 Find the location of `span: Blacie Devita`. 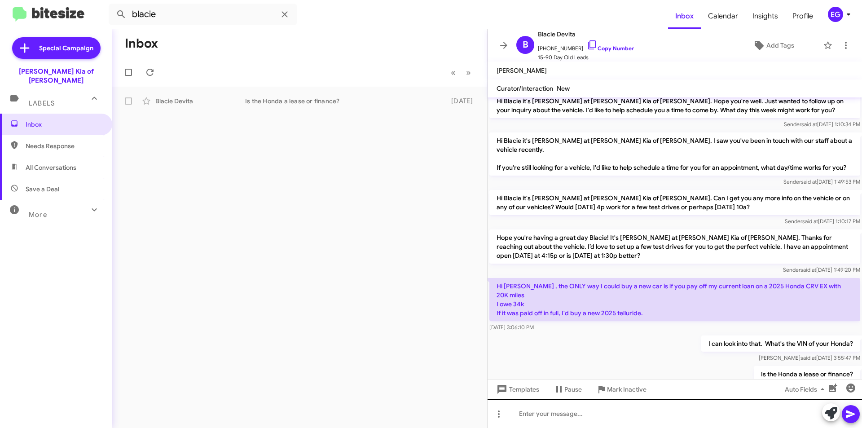

span: Blacie Devita is located at coordinates (586, 34).